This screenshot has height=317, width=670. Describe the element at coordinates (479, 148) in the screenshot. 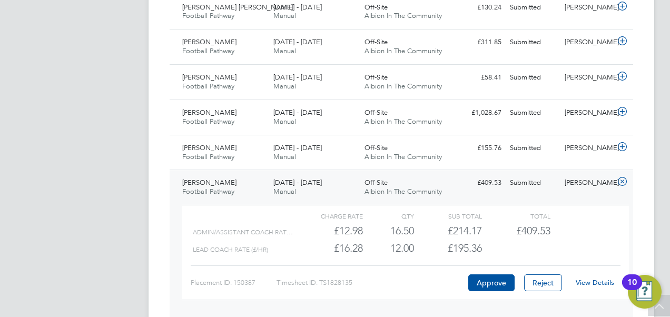

I see `div: £155.76` at that location.